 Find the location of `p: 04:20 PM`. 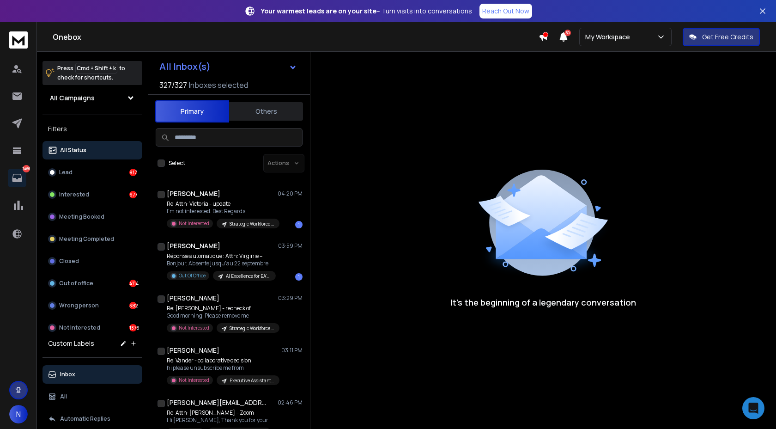

p: 04:20 PM is located at coordinates (290, 194).